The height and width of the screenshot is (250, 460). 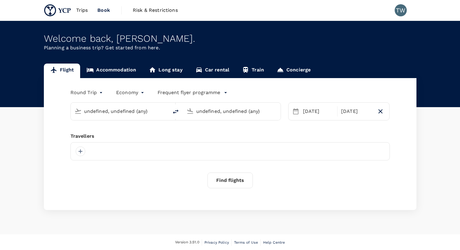 I want to click on a: Help Centre, so click(x=274, y=242).